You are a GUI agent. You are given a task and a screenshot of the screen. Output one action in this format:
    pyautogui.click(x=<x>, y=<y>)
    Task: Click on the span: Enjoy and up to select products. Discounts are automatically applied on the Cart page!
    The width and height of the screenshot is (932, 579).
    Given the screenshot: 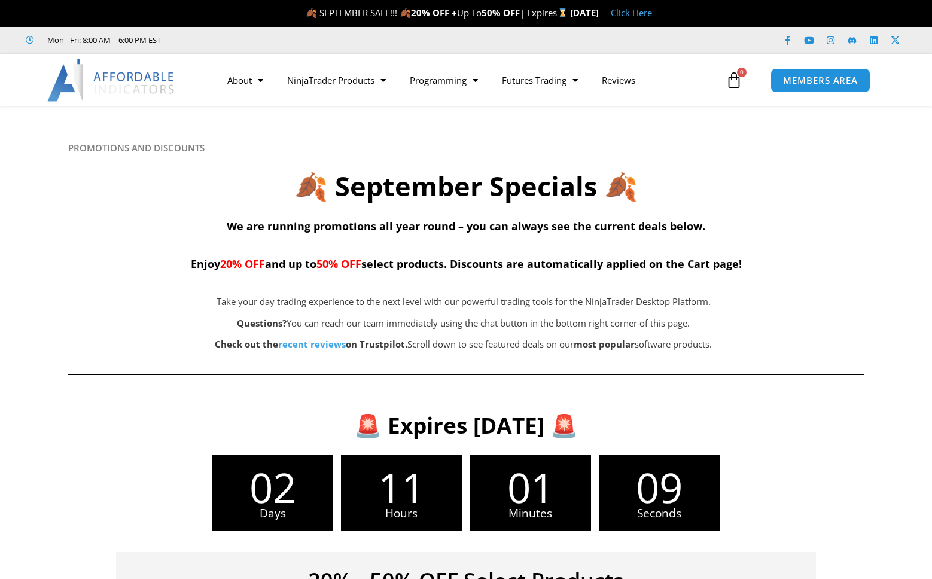 What is the action you would take?
    pyautogui.click(x=466, y=264)
    